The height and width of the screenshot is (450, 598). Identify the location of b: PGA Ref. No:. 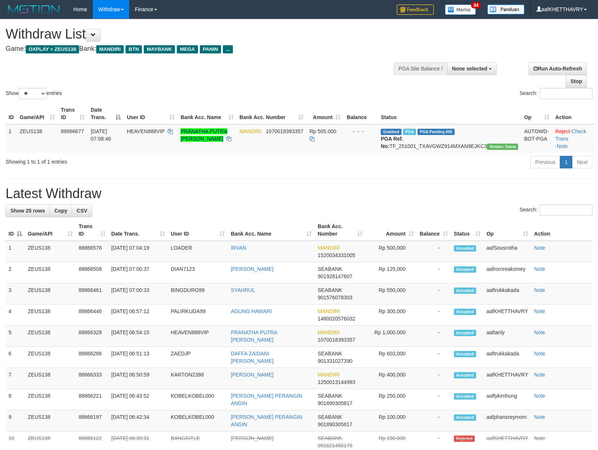
(392, 143).